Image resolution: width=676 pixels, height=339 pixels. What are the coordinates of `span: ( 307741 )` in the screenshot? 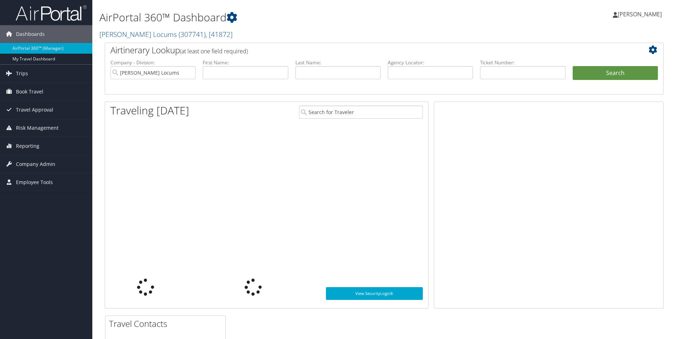 It's located at (192, 34).